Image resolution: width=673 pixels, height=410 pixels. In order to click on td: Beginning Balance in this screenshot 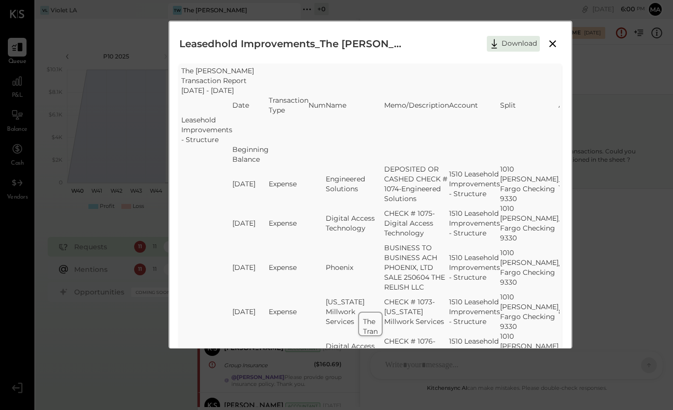, I will do `click(250, 154)`.